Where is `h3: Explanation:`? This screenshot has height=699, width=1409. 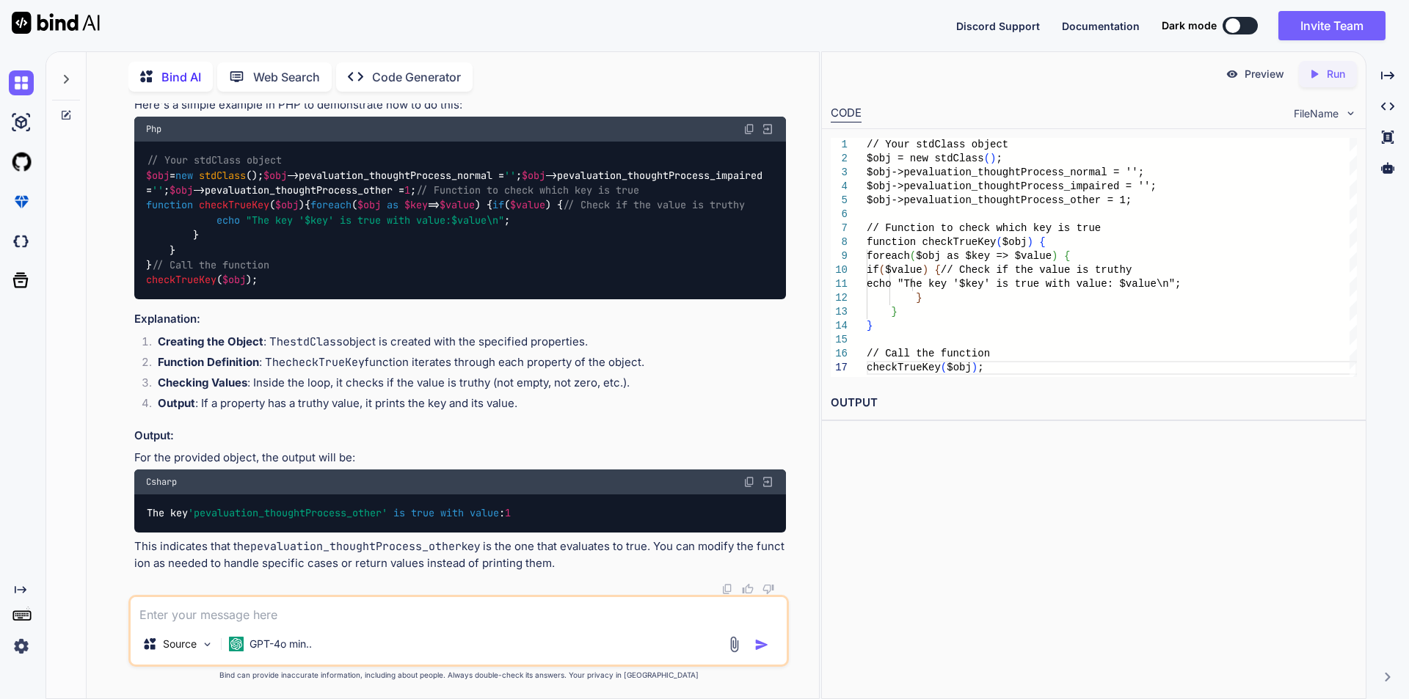 h3: Explanation: is located at coordinates (460, 319).